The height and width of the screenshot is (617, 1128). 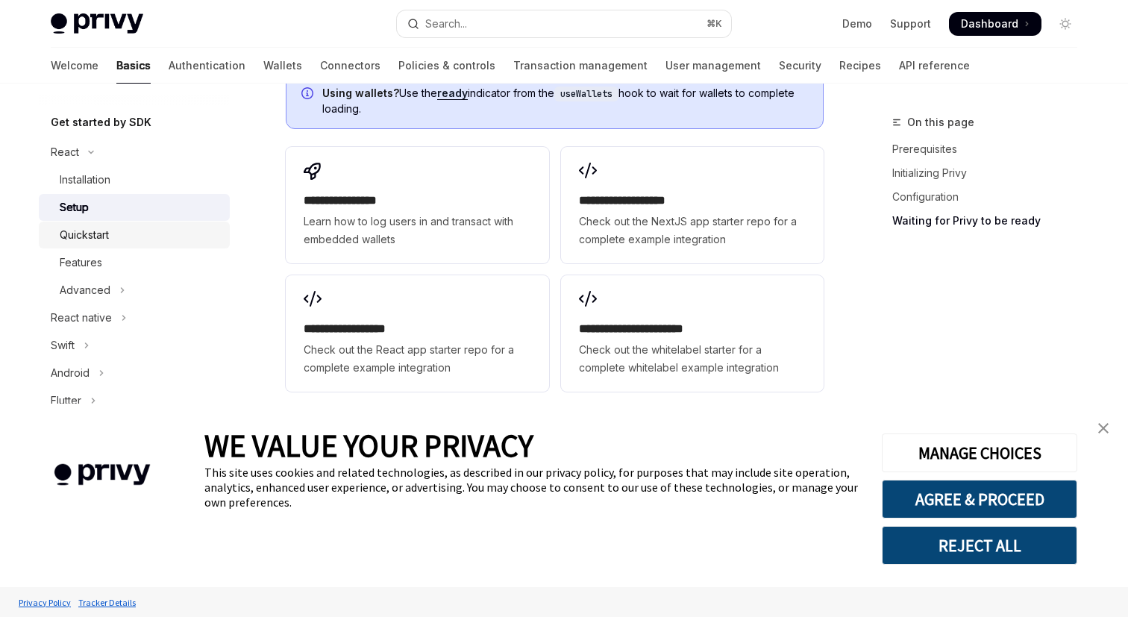 What do you see at coordinates (85, 180) in the screenshot?
I see `div: Installation` at bounding box center [85, 180].